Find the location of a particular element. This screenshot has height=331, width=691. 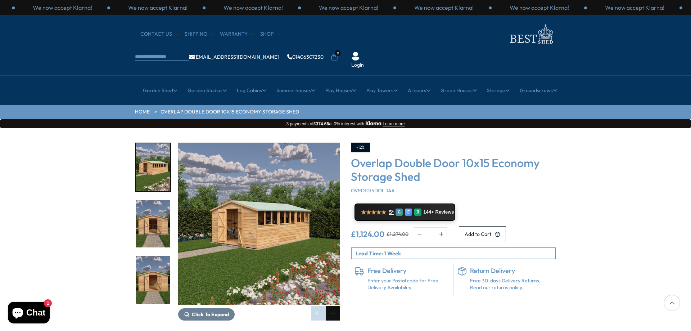

a: HOME is located at coordinates (142, 112).